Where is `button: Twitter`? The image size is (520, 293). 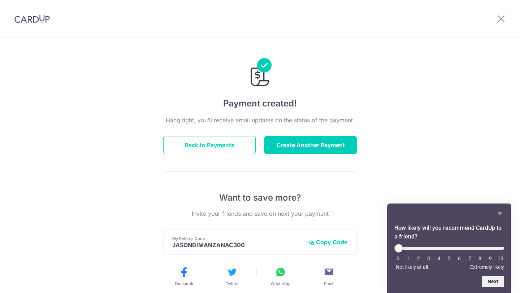 button: Twitter is located at coordinates (232, 277).